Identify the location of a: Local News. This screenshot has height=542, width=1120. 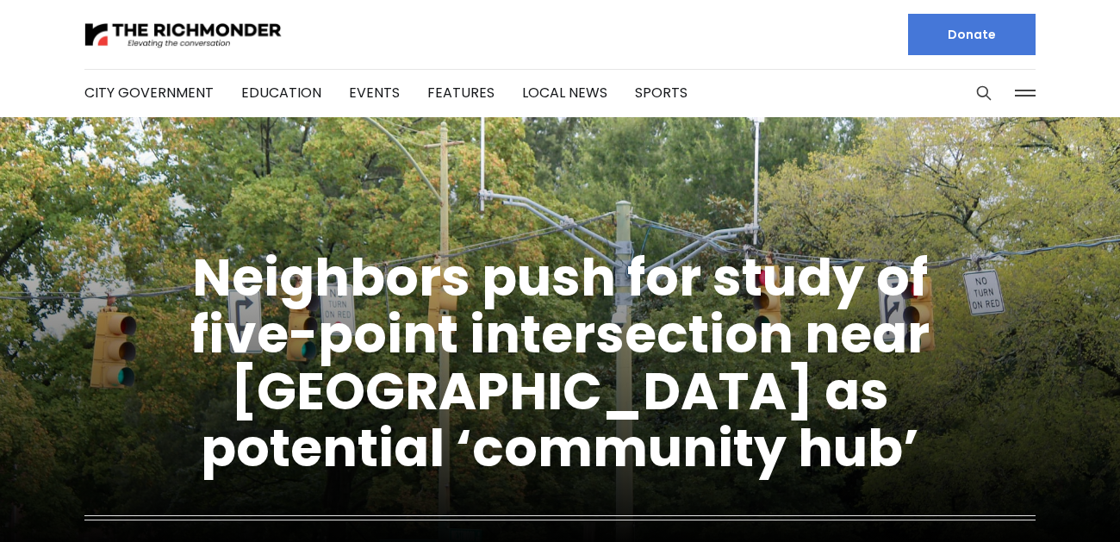
(565, 92).